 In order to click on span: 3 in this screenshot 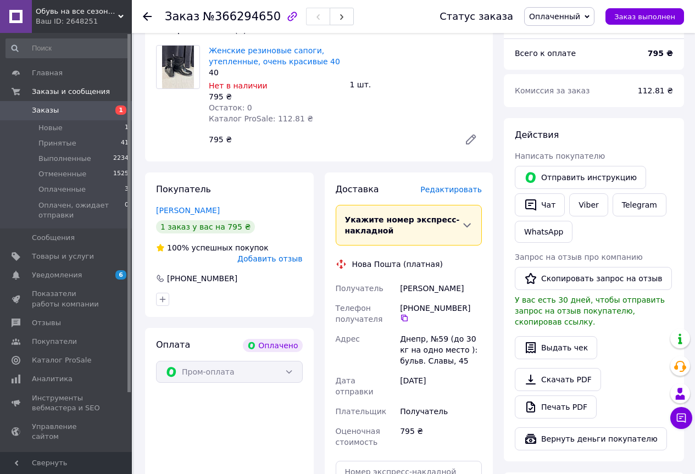, I will do `click(126, 190)`.